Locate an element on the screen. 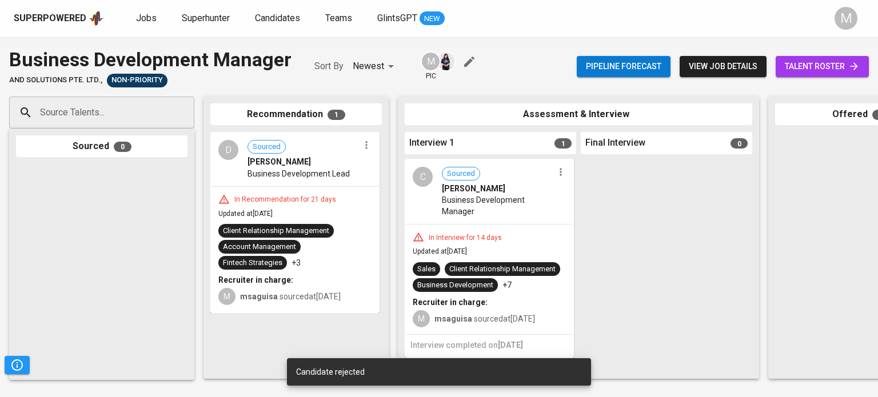 Image resolution: width=878 pixels, height=397 pixels. span: talent roster is located at coordinates (822, 66).